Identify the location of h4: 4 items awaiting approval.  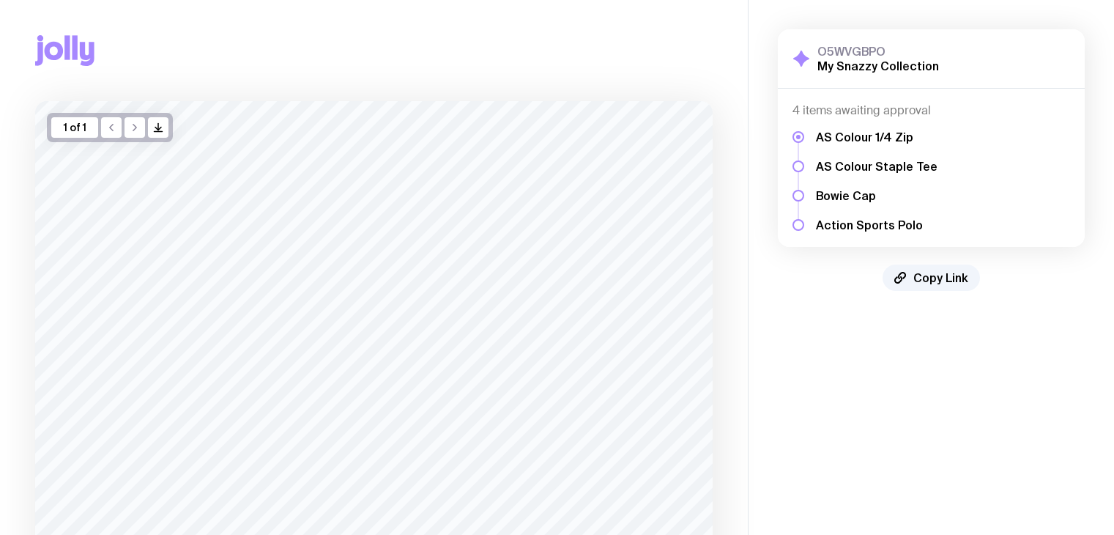
(931, 111).